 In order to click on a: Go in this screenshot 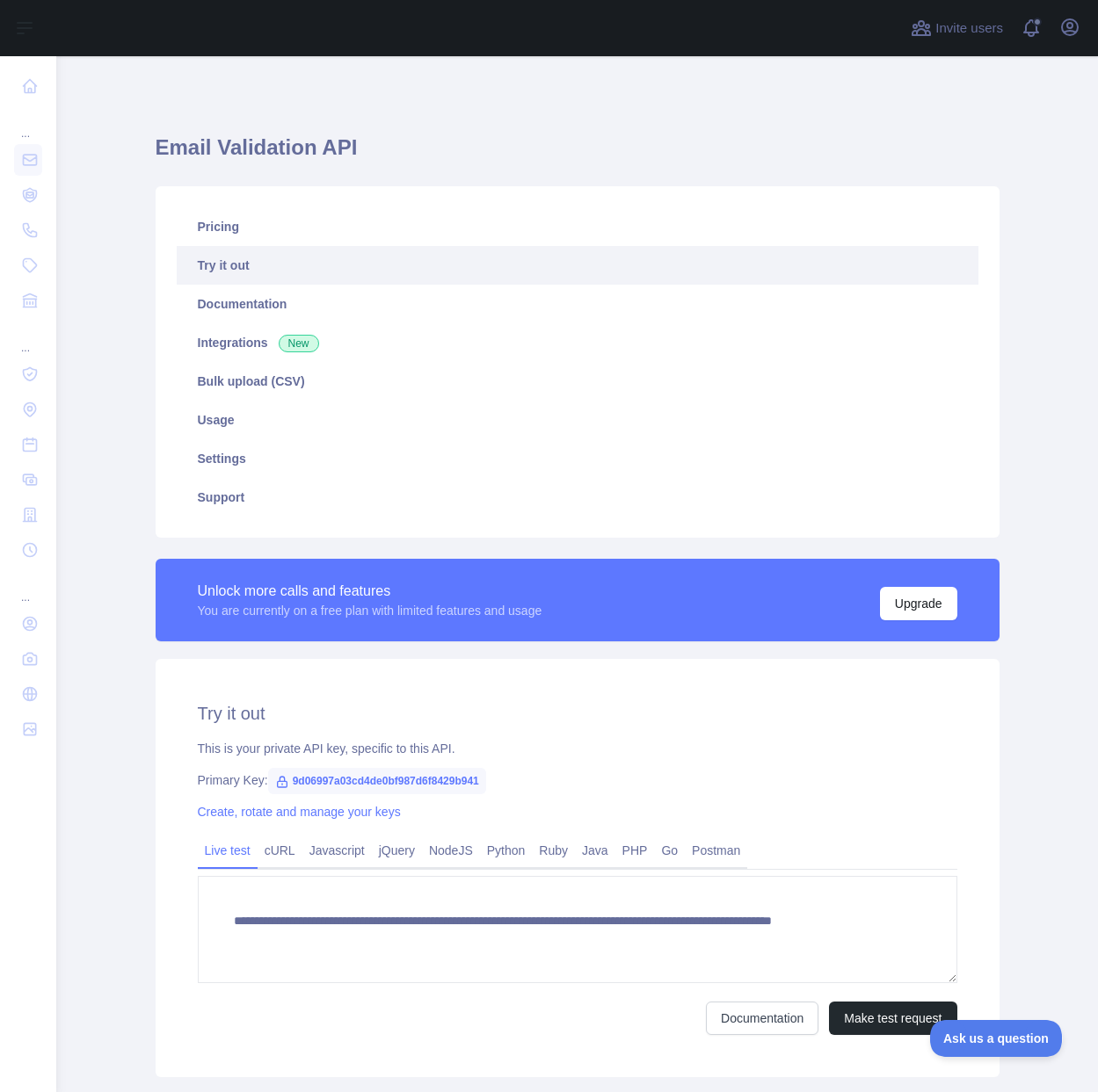, I will do `click(669, 851)`.